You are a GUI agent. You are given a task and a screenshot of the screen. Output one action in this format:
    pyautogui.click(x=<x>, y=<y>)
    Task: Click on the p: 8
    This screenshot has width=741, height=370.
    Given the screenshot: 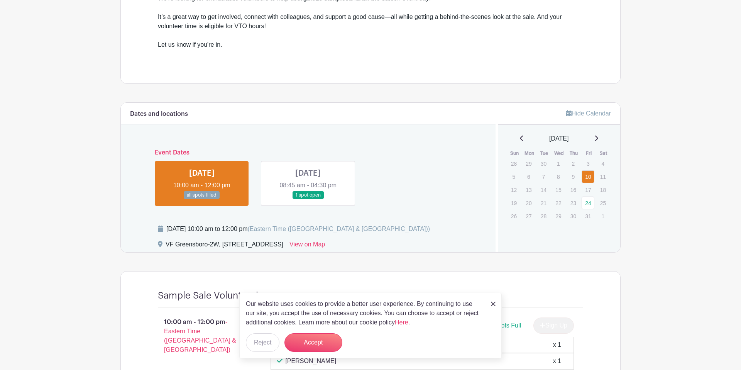 What is the action you would take?
    pyautogui.click(x=558, y=176)
    